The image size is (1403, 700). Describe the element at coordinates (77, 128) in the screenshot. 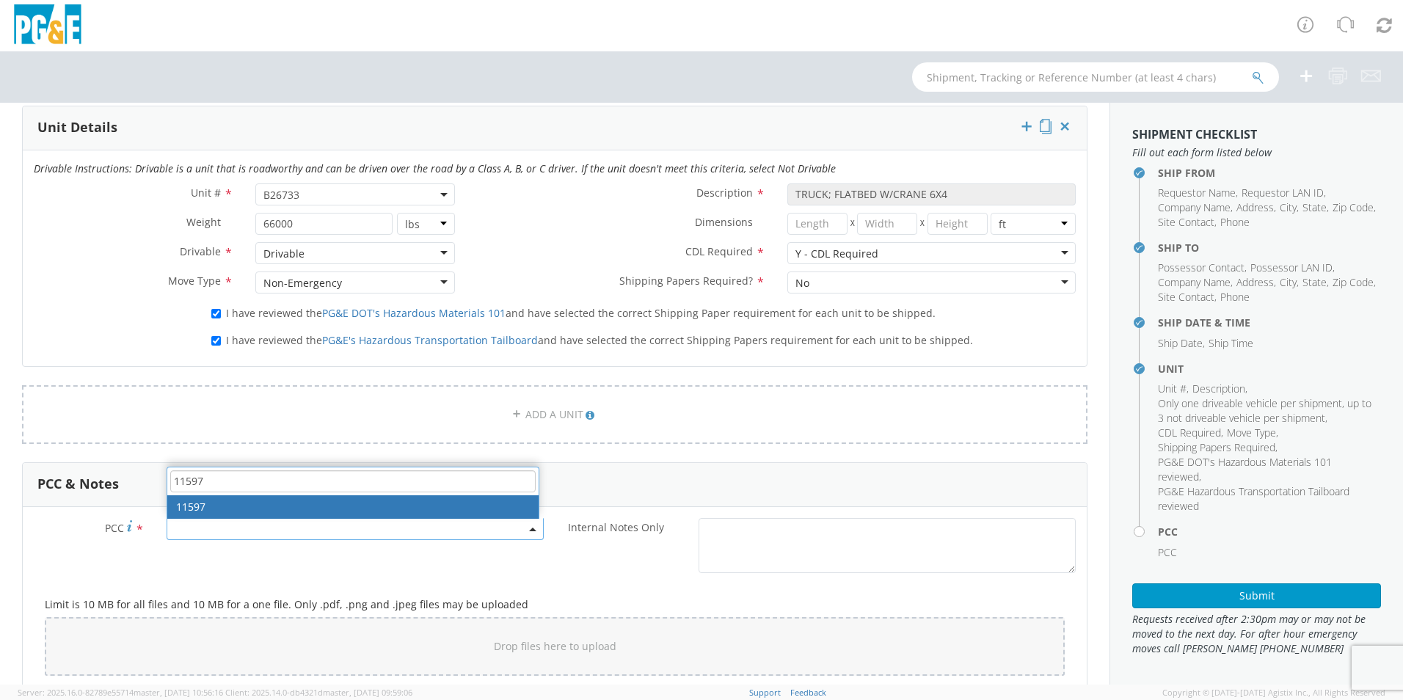

I see `h3: Unit Details` at that location.